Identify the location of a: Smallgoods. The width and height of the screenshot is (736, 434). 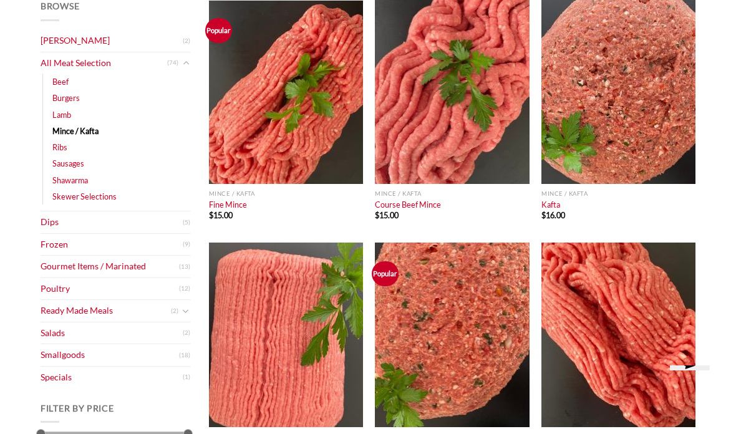
(110, 355).